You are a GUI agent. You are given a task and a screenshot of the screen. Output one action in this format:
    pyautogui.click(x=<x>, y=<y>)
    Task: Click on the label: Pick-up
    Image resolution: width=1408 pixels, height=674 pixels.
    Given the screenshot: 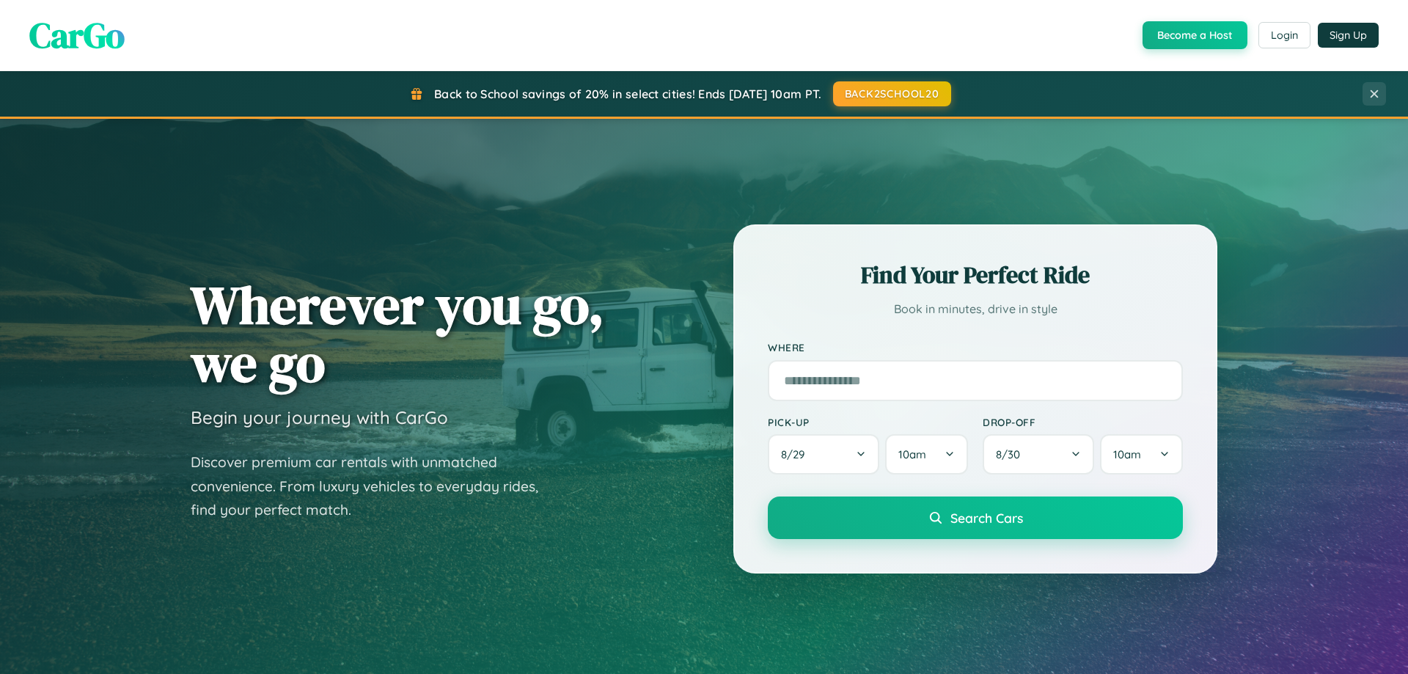 What is the action you would take?
    pyautogui.click(x=868, y=422)
    